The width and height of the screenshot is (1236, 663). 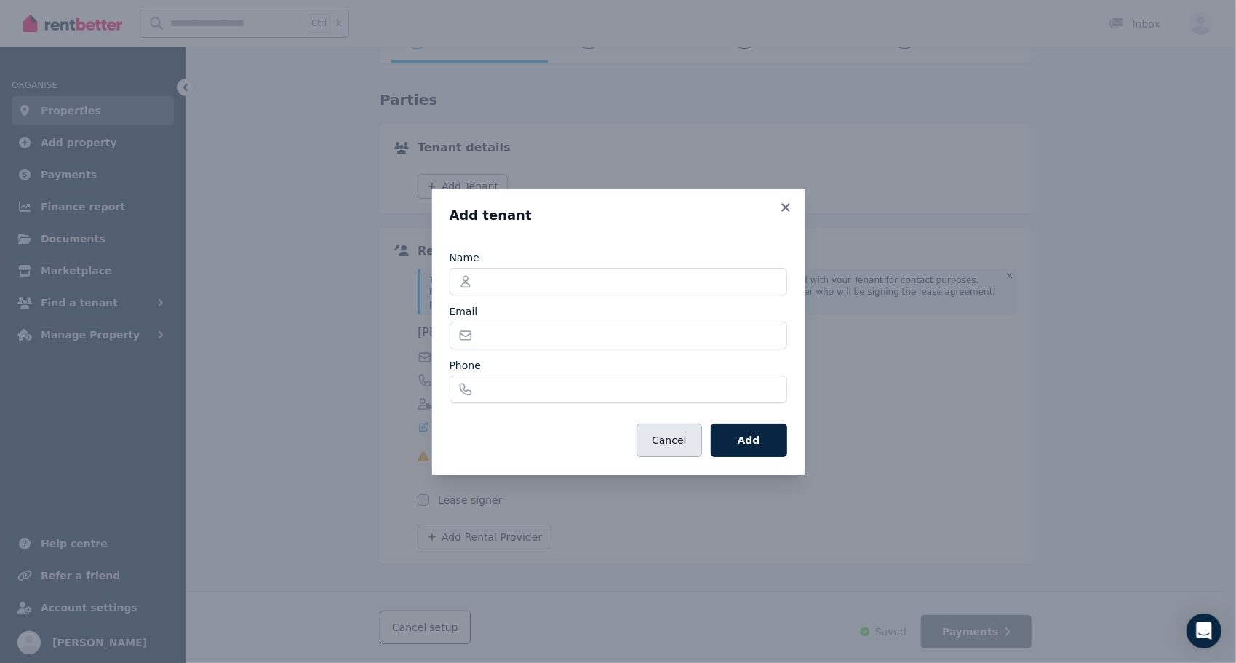 What do you see at coordinates (619, 215) in the screenshot?
I see `h3: Add tenant` at bounding box center [619, 215].